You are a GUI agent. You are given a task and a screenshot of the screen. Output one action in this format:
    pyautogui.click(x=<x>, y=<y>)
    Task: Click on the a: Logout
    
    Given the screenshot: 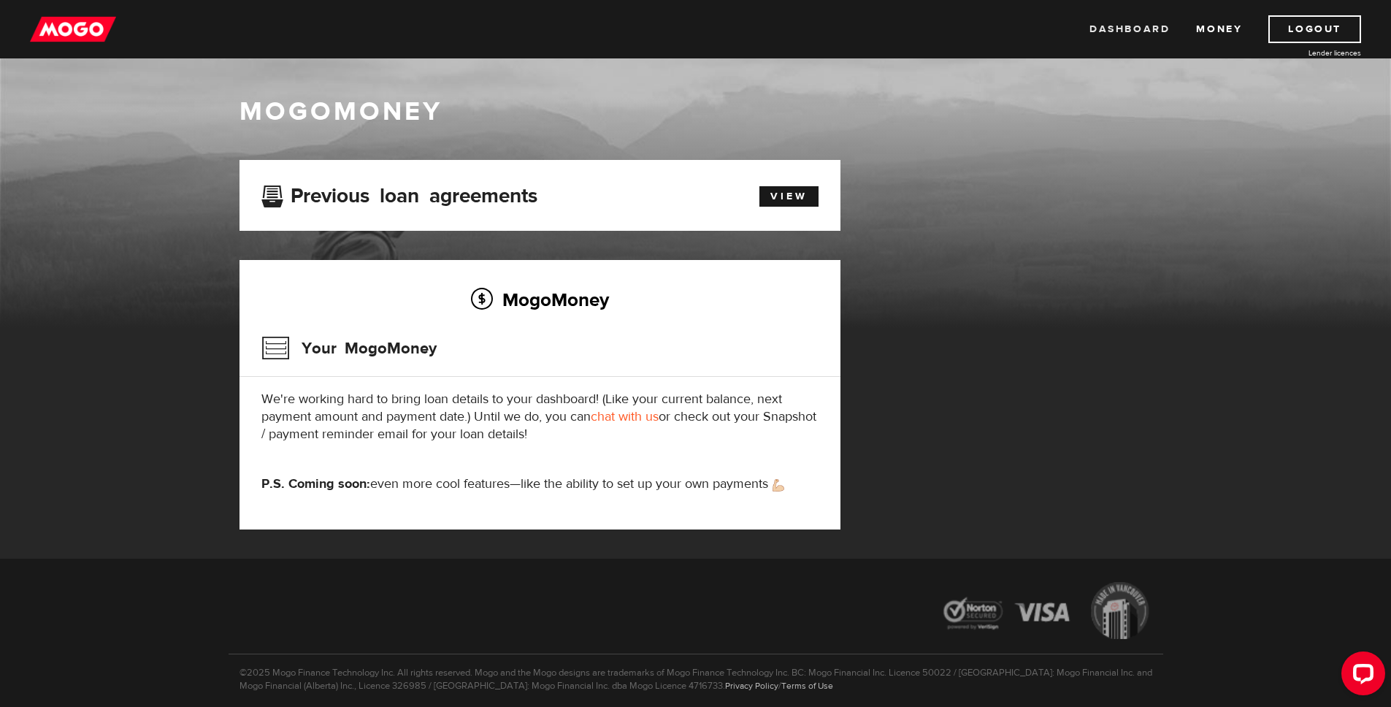 What is the action you would take?
    pyautogui.click(x=1314, y=29)
    